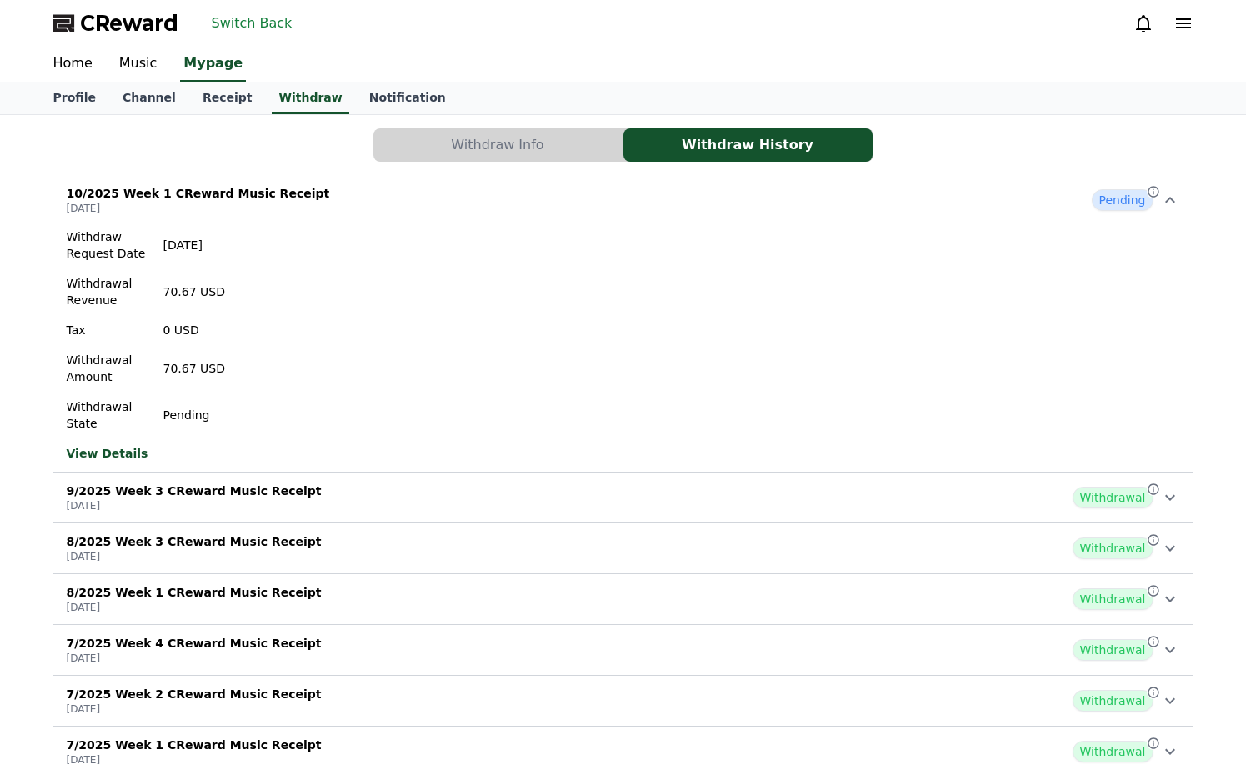 The image size is (1246, 765). I want to click on a: View Details, so click(146, 453).